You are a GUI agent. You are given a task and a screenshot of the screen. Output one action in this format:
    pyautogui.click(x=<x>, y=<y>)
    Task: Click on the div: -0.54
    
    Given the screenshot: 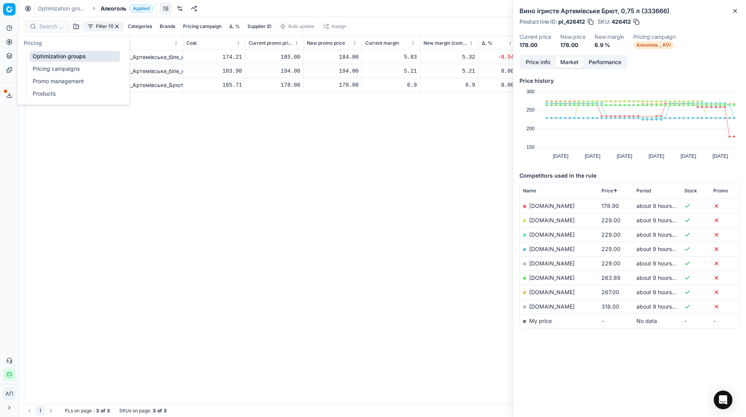 What is the action you would take?
    pyautogui.click(x=498, y=57)
    